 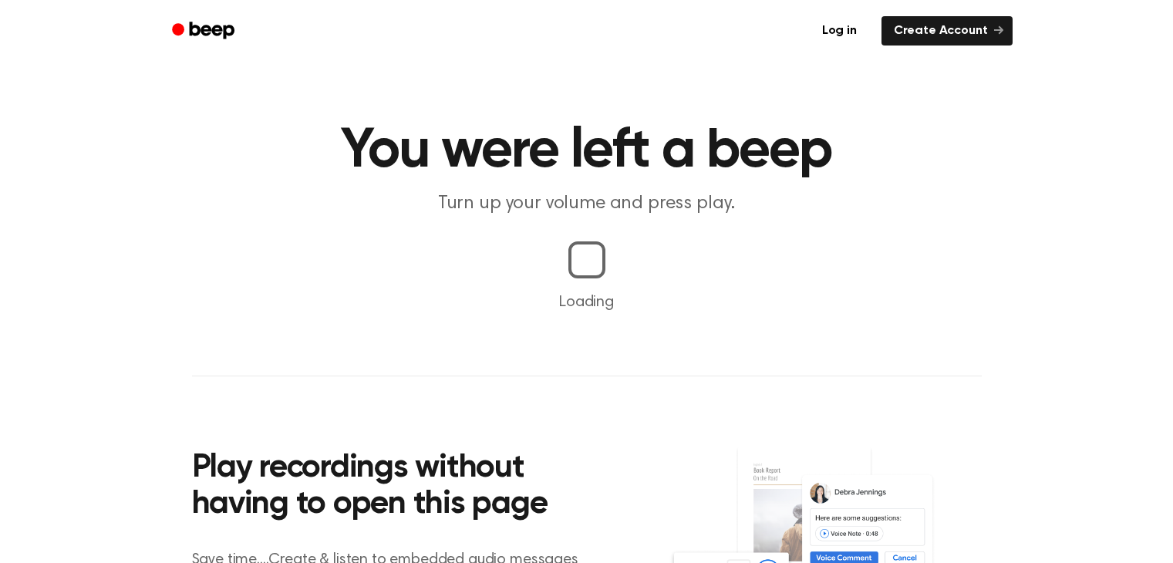 I want to click on h2: Play recordings without having to open this page, so click(x=399, y=486).